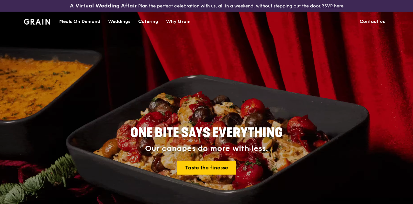 Image resolution: width=413 pixels, height=204 pixels. Describe the element at coordinates (37, 22) in the screenshot. I see `img: Grain` at that location.